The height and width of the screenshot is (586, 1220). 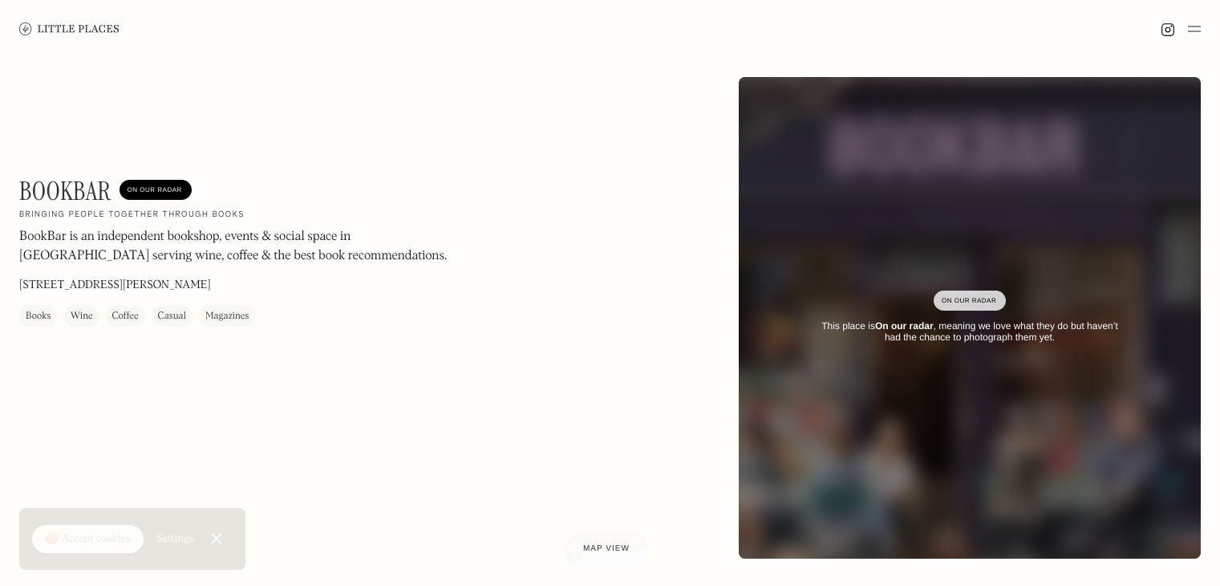 I want to click on div: Casual, so click(x=172, y=316).